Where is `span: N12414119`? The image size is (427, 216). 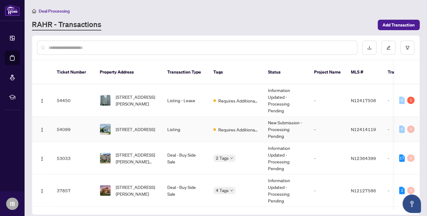 span: N12414119 is located at coordinates (364, 129).